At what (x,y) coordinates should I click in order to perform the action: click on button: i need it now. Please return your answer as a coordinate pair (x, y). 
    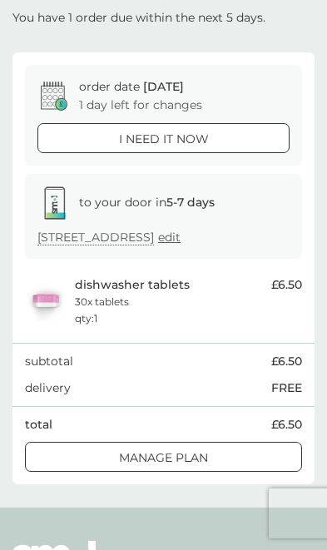
    Looking at the image, I should click on (163, 138).